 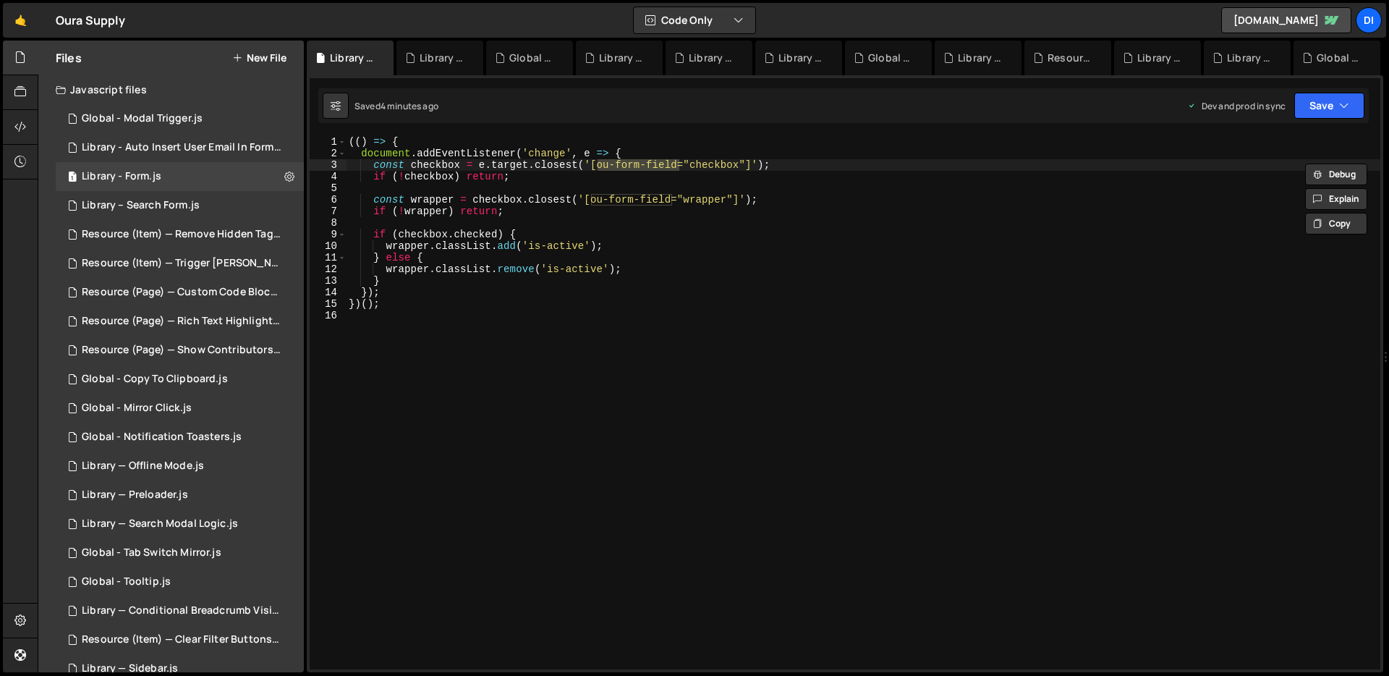 What do you see at coordinates (1161, 58) in the screenshot?
I see `div: Library — Sidebar Mobile.js` at bounding box center [1161, 58].